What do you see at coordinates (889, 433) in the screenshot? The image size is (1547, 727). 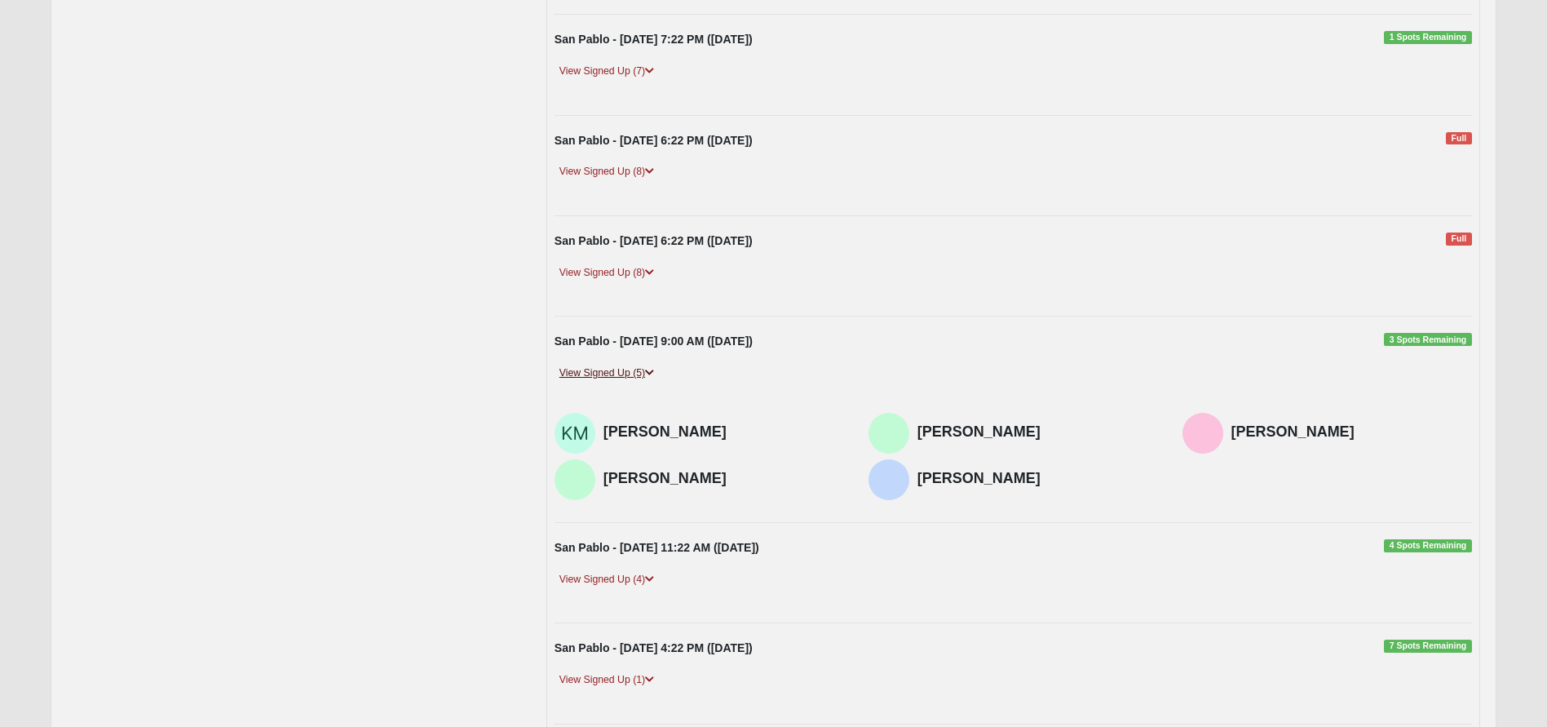 I see `img: Phyllis Phillips` at bounding box center [889, 433].